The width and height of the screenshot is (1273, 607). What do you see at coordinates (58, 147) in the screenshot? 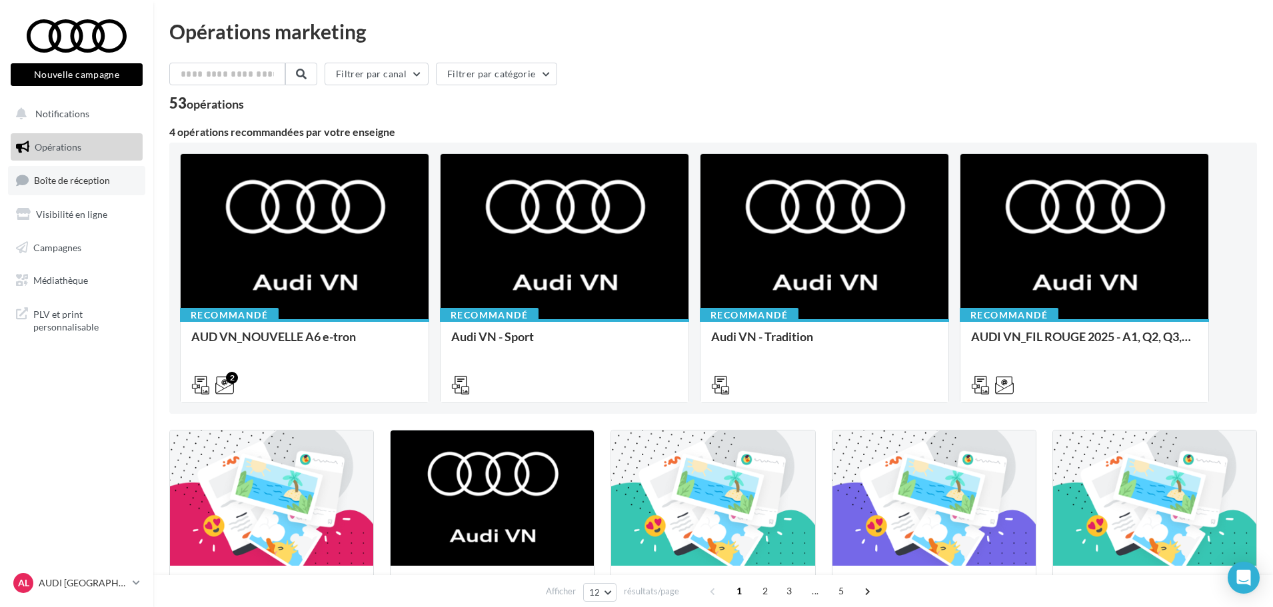
I see `span: Opérations` at bounding box center [58, 147].